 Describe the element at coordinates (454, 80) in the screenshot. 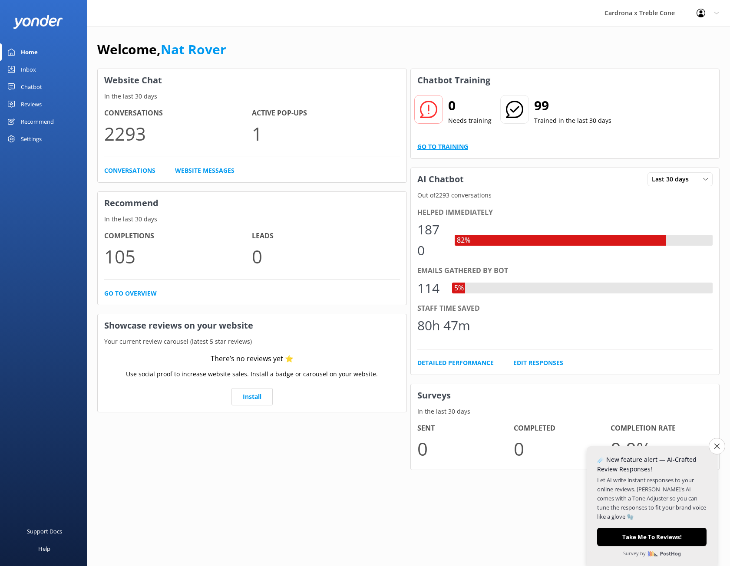

I see `h3: Chatbot Training` at that location.